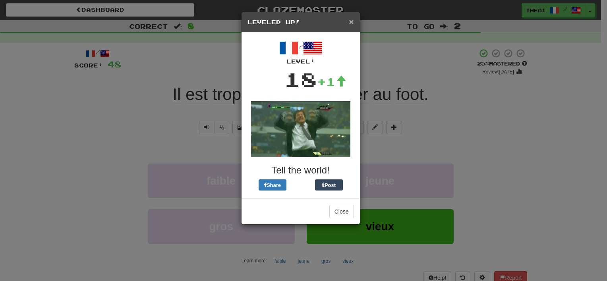 This screenshot has width=607, height=281. Describe the element at coordinates (301, 129) in the screenshot. I see `img: soccer-coach-2-a9306edb2ed3f6953285996bb4238f2040b39cbea5cfbac61ac5b5c8179d3151.gif` at that location.